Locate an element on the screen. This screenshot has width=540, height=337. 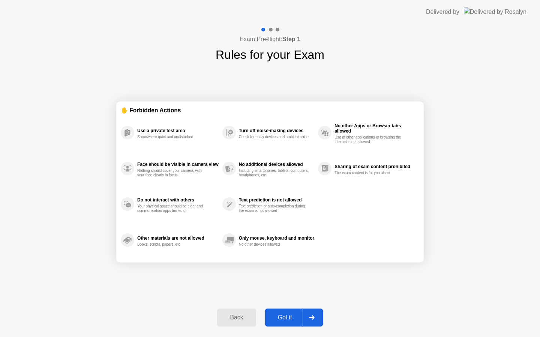
h1: Rules for your Exam is located at coordinates (270, 55).